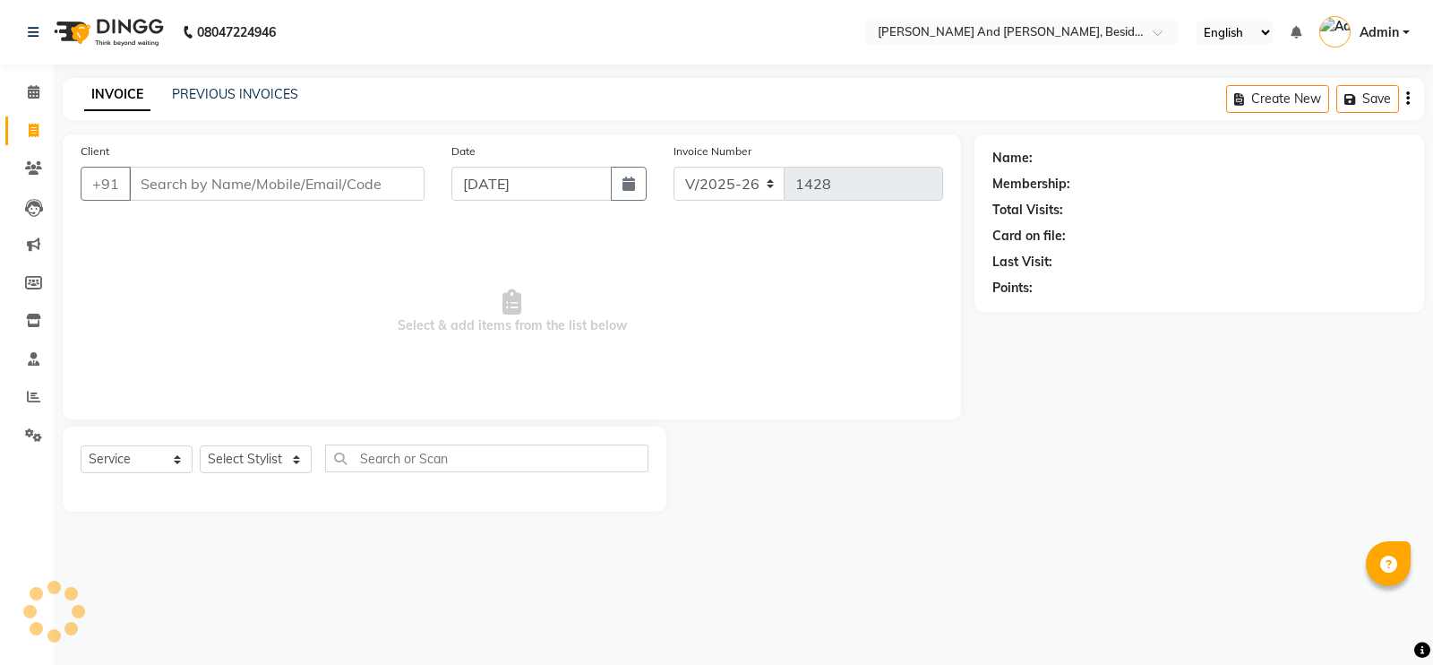  Describe the element at coordinates (117, 95) in the screenshot. I see `a: INVOICE` at that location.